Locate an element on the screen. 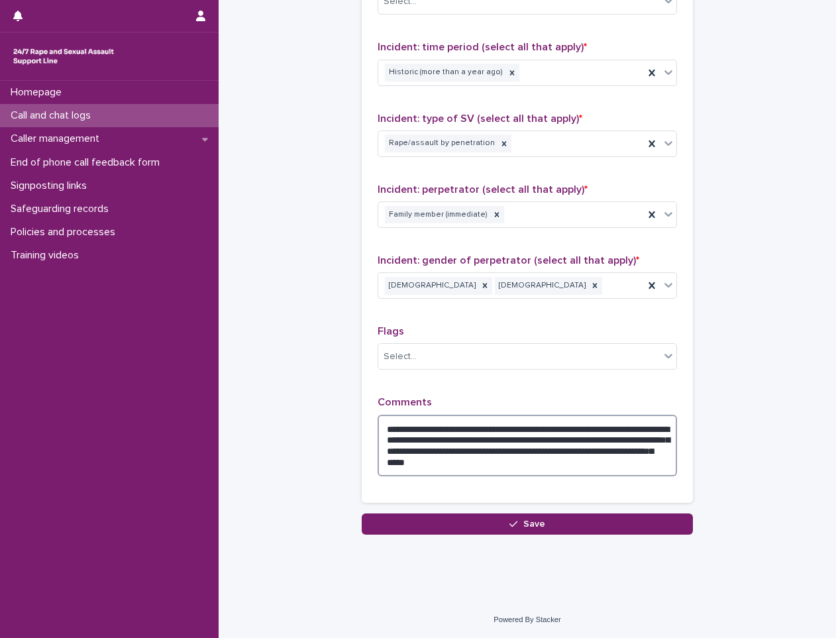  span: Save is located at coordinates (534, 524).